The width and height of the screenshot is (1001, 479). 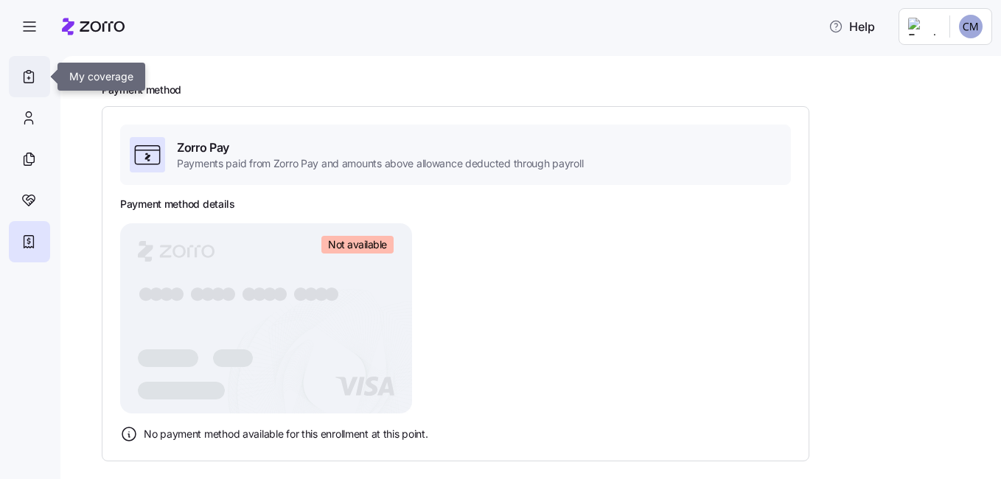 I want to click on span: Payments paid from Zorro Pay and amounts above allowance deducted through payroll, so click(x=380, y=164).